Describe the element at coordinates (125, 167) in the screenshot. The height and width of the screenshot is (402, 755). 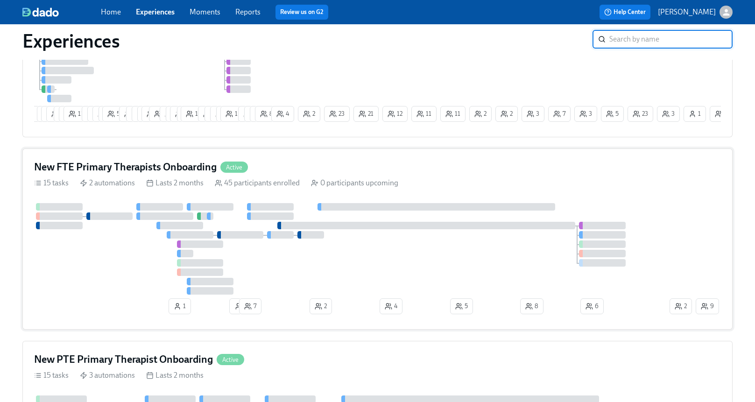
I see `h4: New FTE Primary Therapists Onboarding` at that location.